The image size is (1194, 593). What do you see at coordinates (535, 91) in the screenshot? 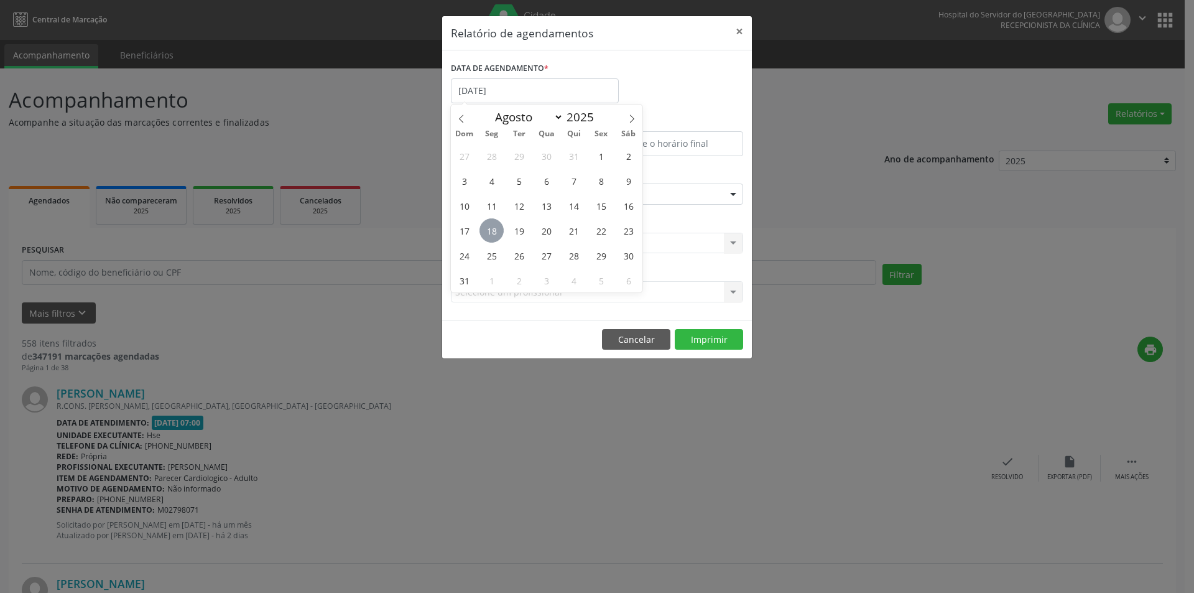
I see `input: Selecione uma data ou intervalo` at bounding box center [535, 91].